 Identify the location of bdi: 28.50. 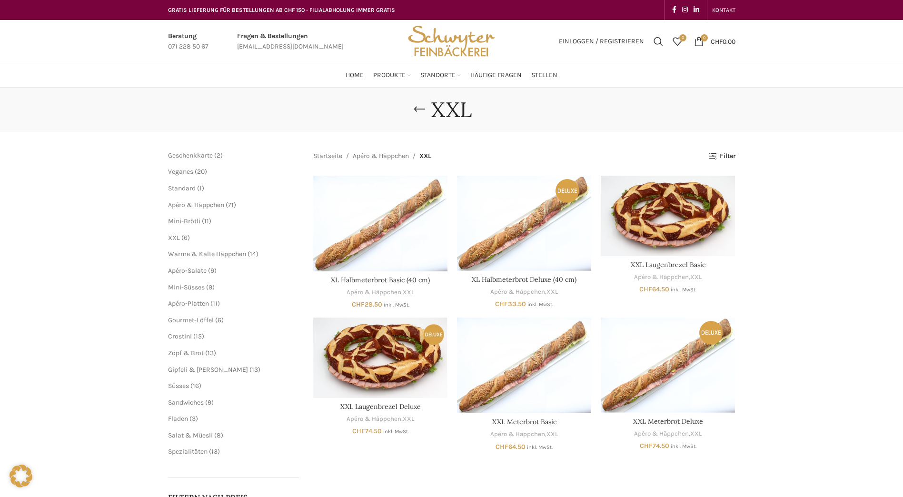
(367, 304).